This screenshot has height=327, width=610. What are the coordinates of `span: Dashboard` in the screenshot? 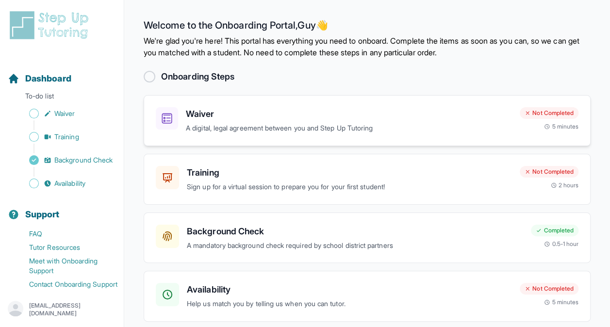 It's located at (48, 79).